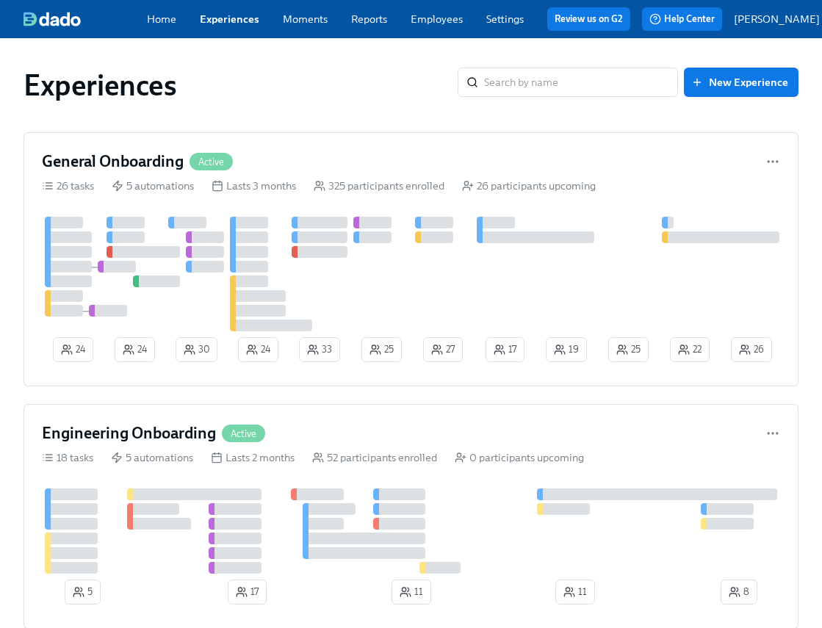 This screenshot has height=628, width=822. Describe the element at coordinates (690, 350) in the screenshot. I see `span: 22` at that location.